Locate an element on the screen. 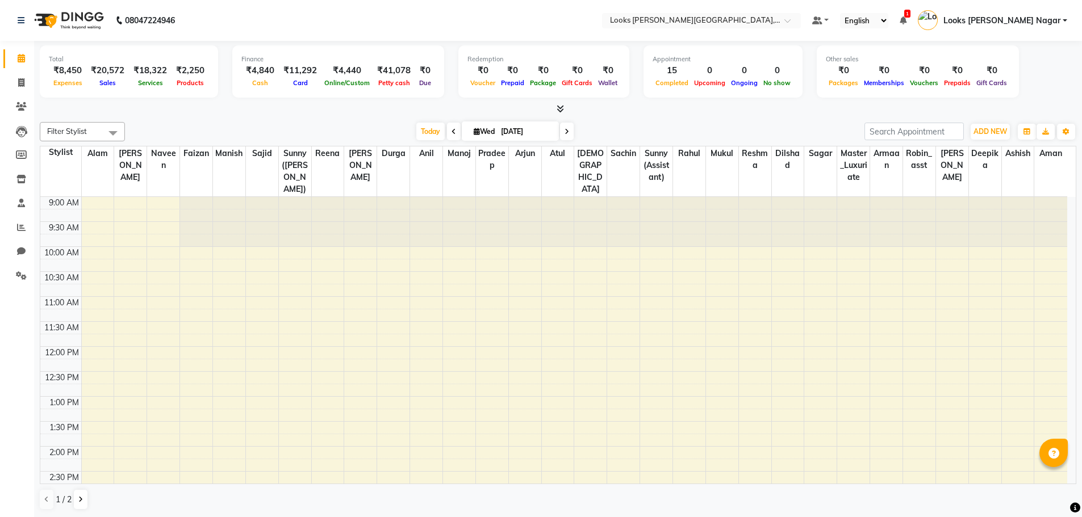 The image size is (1082, 517). span: Vouchers is located at coordinates (924, 83).